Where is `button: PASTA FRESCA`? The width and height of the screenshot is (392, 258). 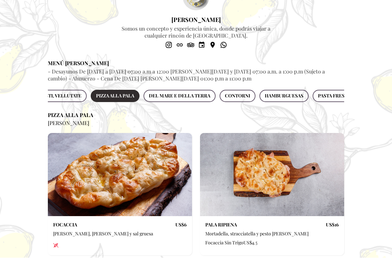
button: PASTA FRESCA is located at coordinates (334, 96).